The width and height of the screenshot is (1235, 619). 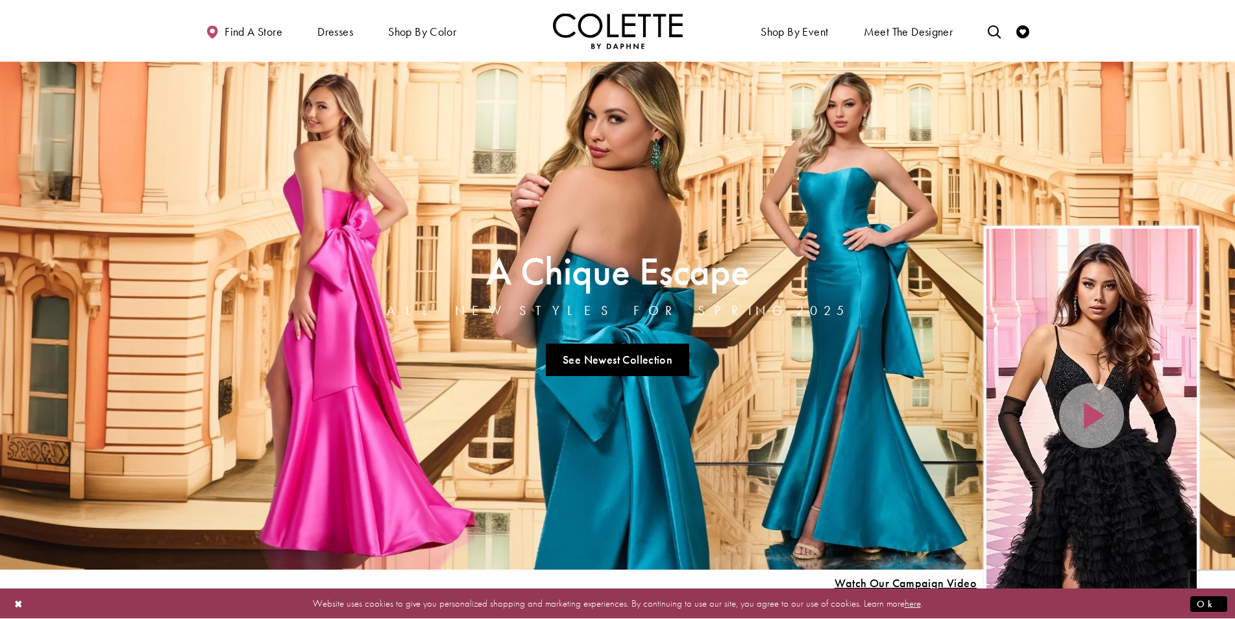 What do you see at coordinates (909, 32) in the screenshot?
I see `span: Meet the designer` at bounding box center [909, 32].